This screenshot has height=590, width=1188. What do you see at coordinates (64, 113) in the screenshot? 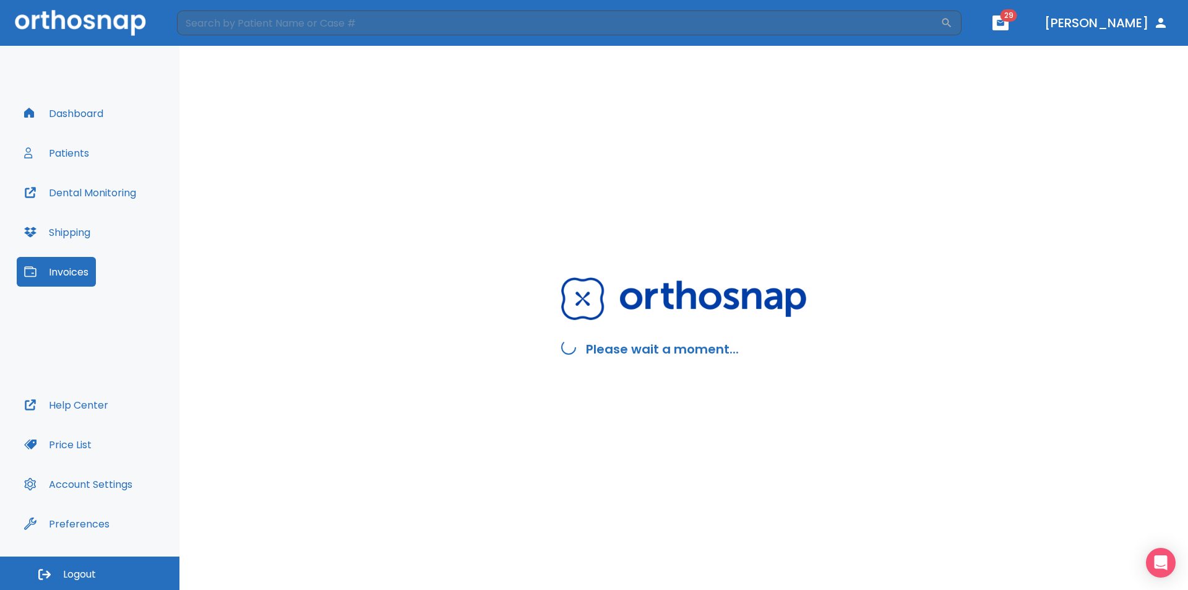
I see `a: Dashboard` at bounding box center [64, 113].